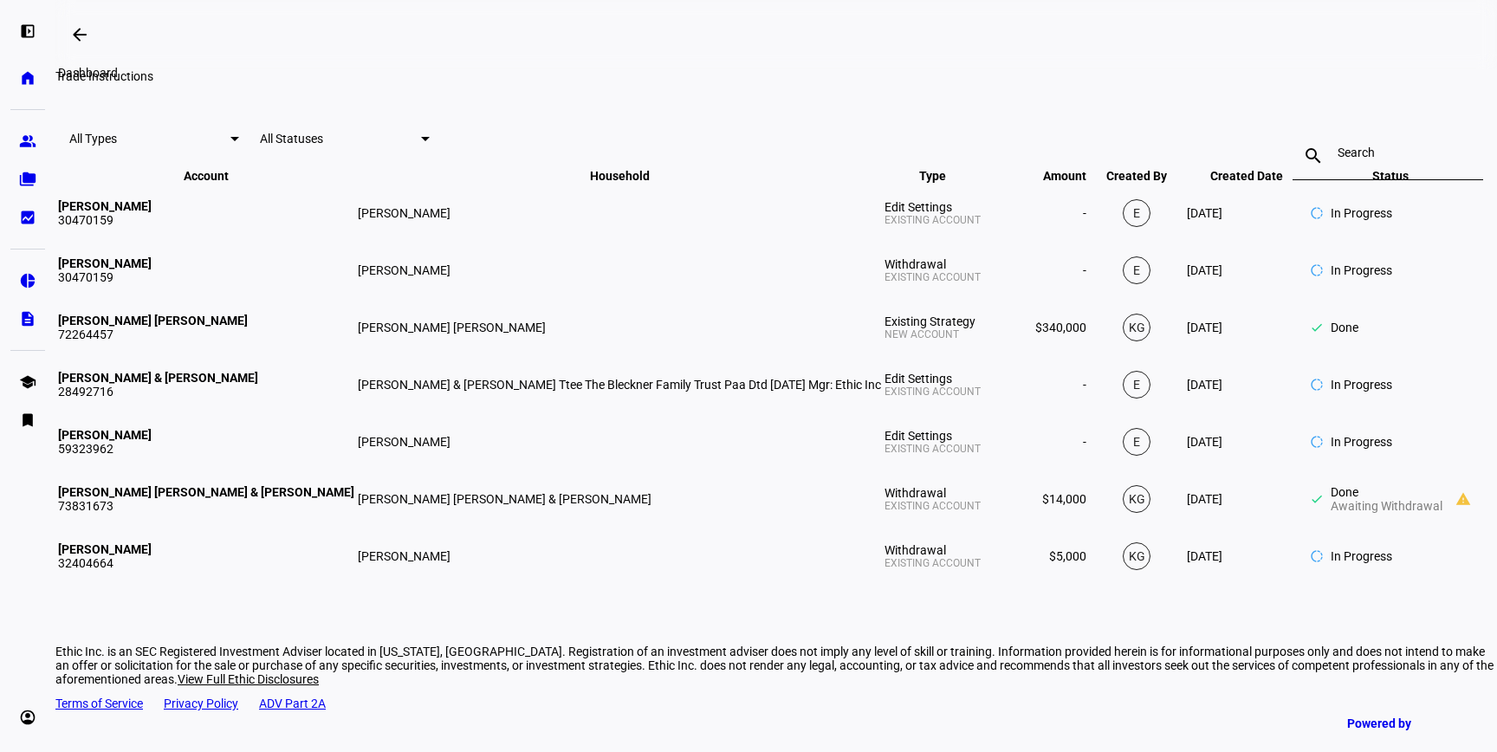 The image size is (1497, 752). What do you see at coordinates (932, 176) in the screenshot?
I see `span: Type` at bounding box center [932, 176].